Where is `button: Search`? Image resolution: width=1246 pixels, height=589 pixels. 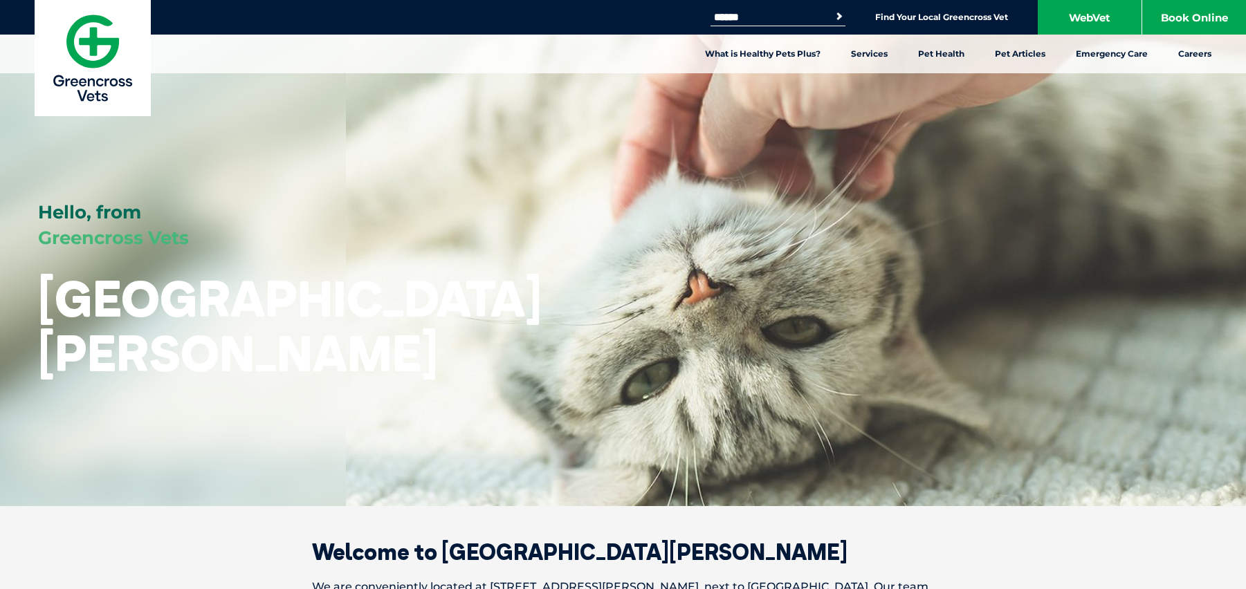 button: Search is located at coordinates (839, 17).